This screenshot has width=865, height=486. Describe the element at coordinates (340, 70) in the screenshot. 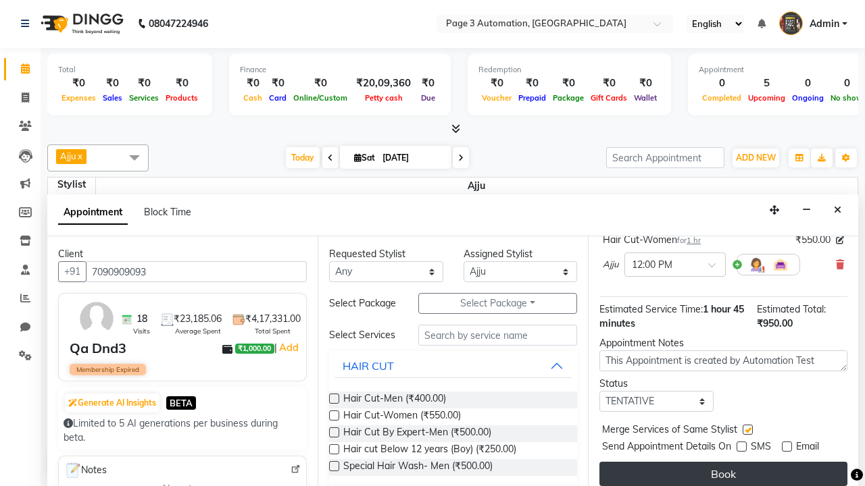

I see `div: Finance` at that location.